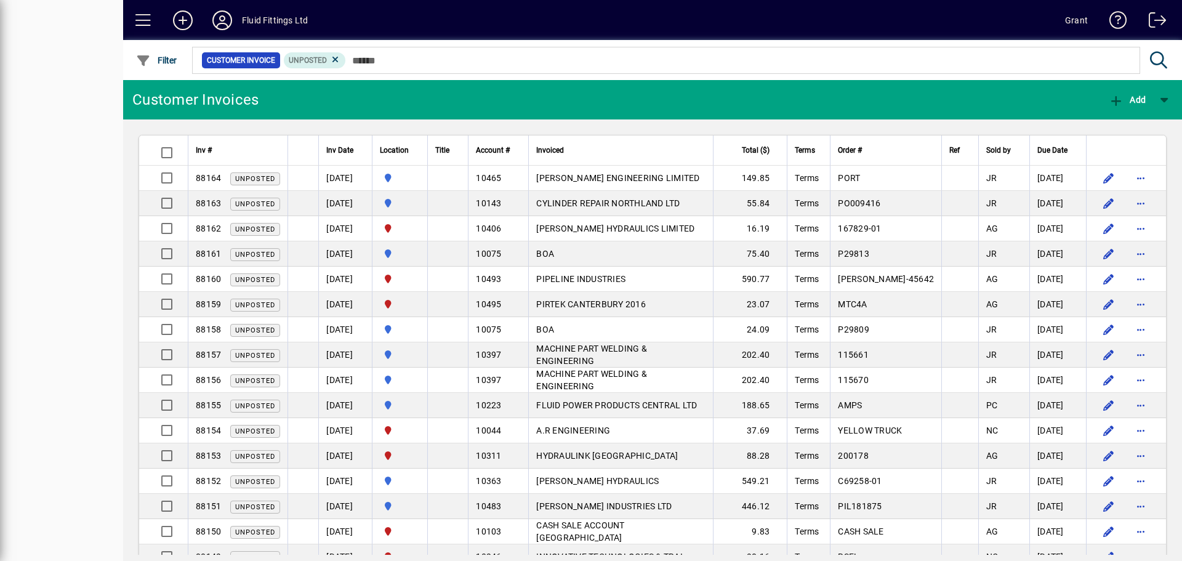 This screenshot has height=561, width=1182. What do you see at coordinates (156, 60) in the screenshot?
I see `span: Filter` at bounding box center [156, 60].